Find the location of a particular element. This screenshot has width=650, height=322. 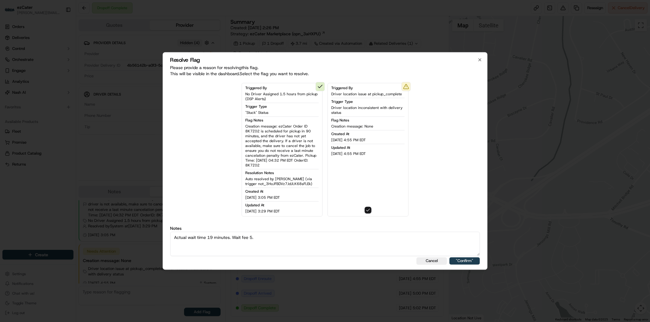

span: API Documentation is located at coordinates (78, 91).